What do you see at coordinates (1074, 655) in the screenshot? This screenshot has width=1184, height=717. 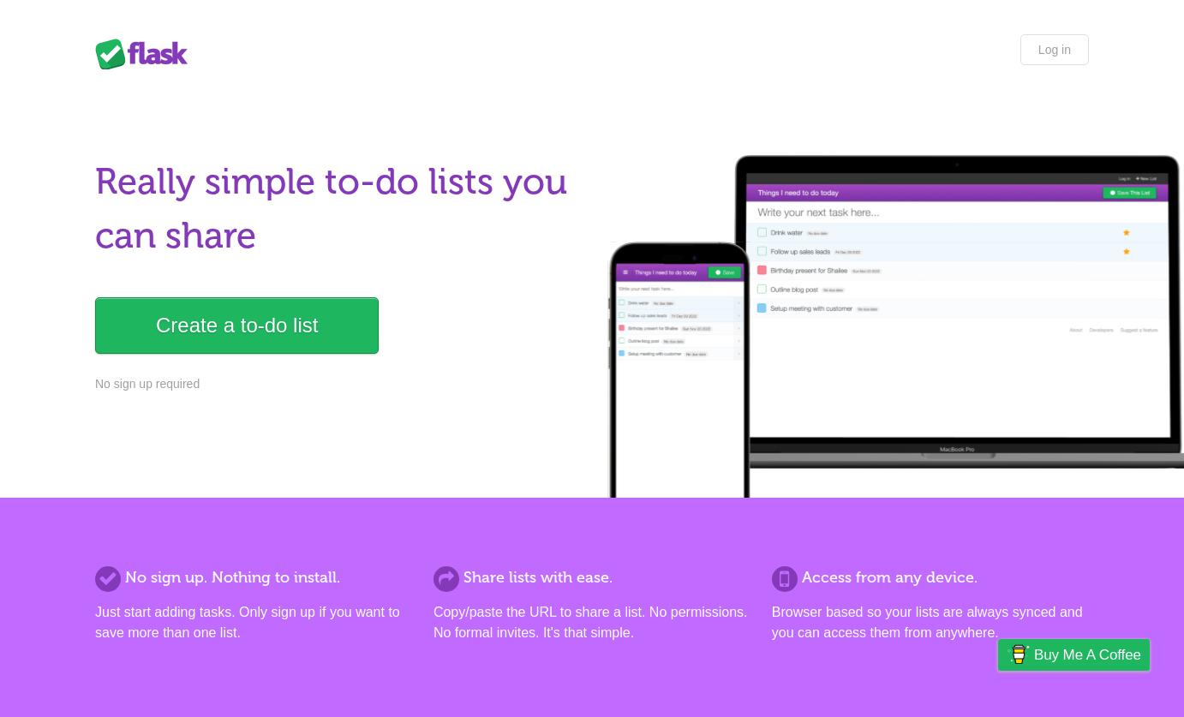 I see `a: Buy me a coffee` at bounding box center [1074, 655].